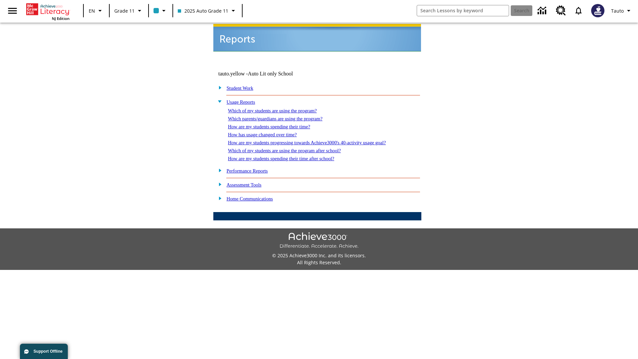 The height and width of the screenshot is (359, 638). Describe the element at coordinates (60, 18) in the screenshot. I see `span: NJ Edition` at that location.